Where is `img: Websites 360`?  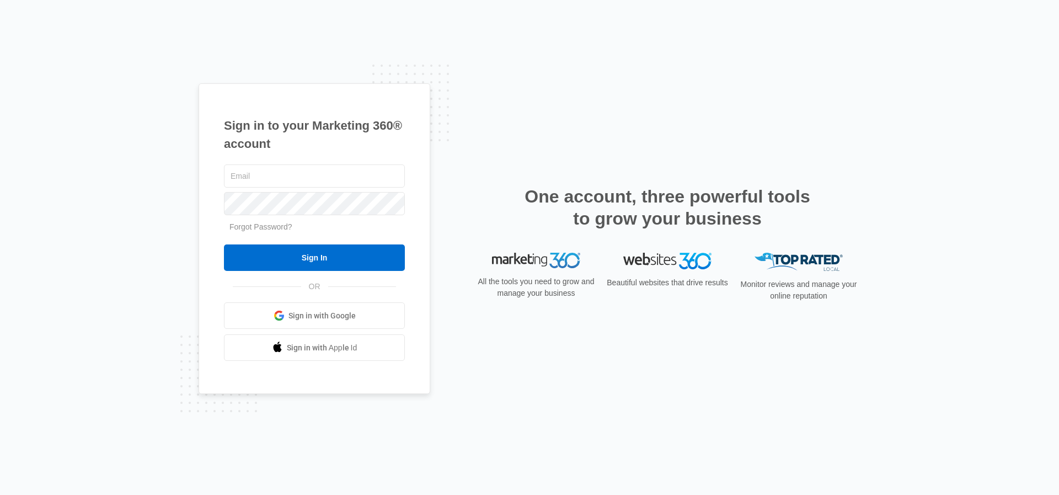 img: Websites 360 is located at coordinates (668, 260).